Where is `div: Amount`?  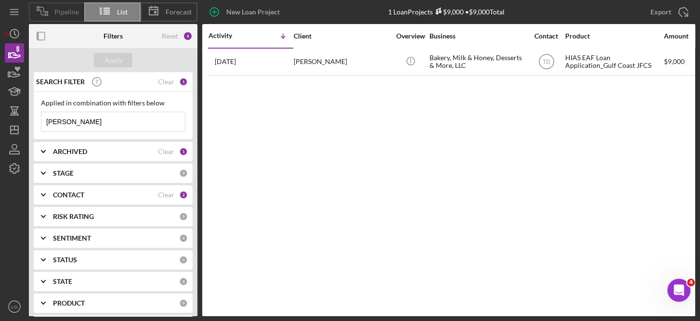 div: Amount is located at coordinates (681, 36).